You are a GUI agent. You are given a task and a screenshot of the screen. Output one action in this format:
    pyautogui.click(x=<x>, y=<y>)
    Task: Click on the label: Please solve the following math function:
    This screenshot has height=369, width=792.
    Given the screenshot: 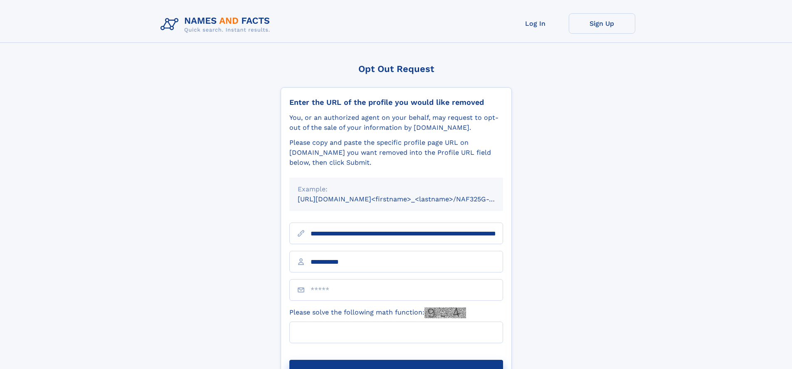 What is the action you would take?
    pyautogui.click(x=377, y=313)
    